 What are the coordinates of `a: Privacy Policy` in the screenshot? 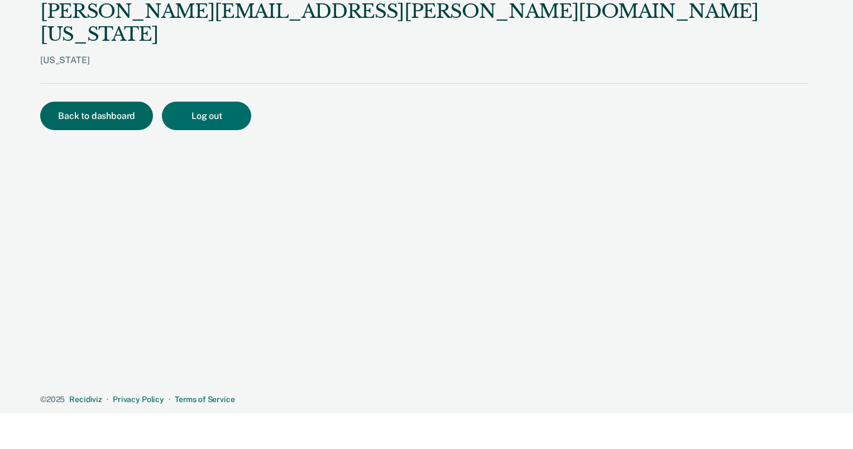 It's located at (138, 399).